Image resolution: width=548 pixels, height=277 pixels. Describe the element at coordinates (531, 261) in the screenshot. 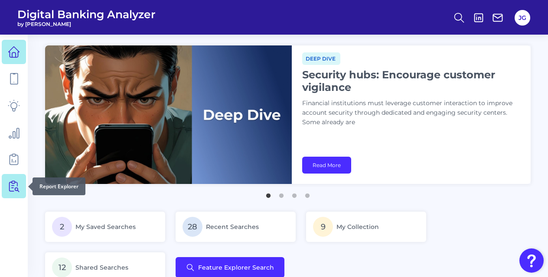

I see `button: Open Resource Center` at that location.